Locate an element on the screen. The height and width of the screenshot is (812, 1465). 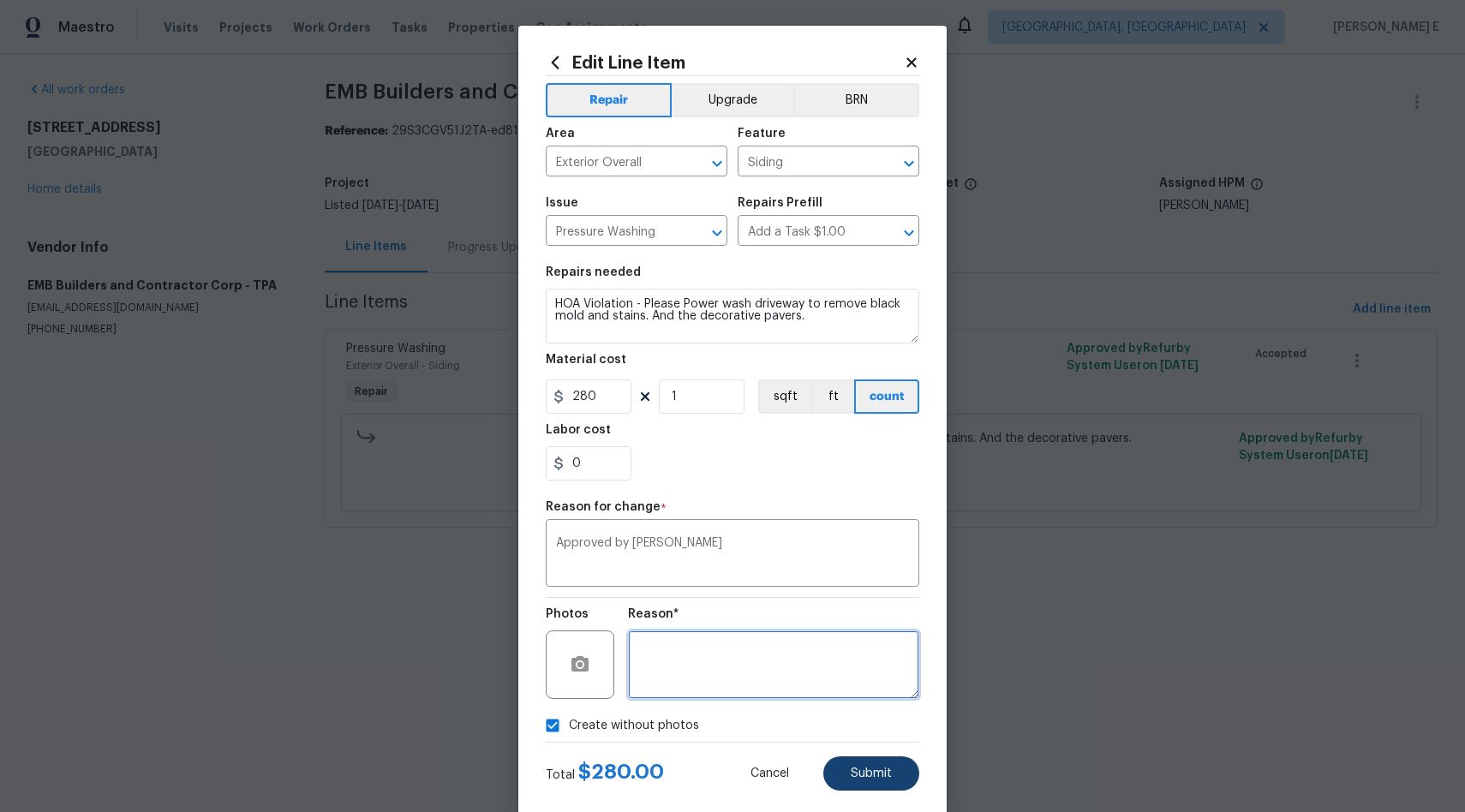
h5: Repairs needed is located at coordinates (593, 272).